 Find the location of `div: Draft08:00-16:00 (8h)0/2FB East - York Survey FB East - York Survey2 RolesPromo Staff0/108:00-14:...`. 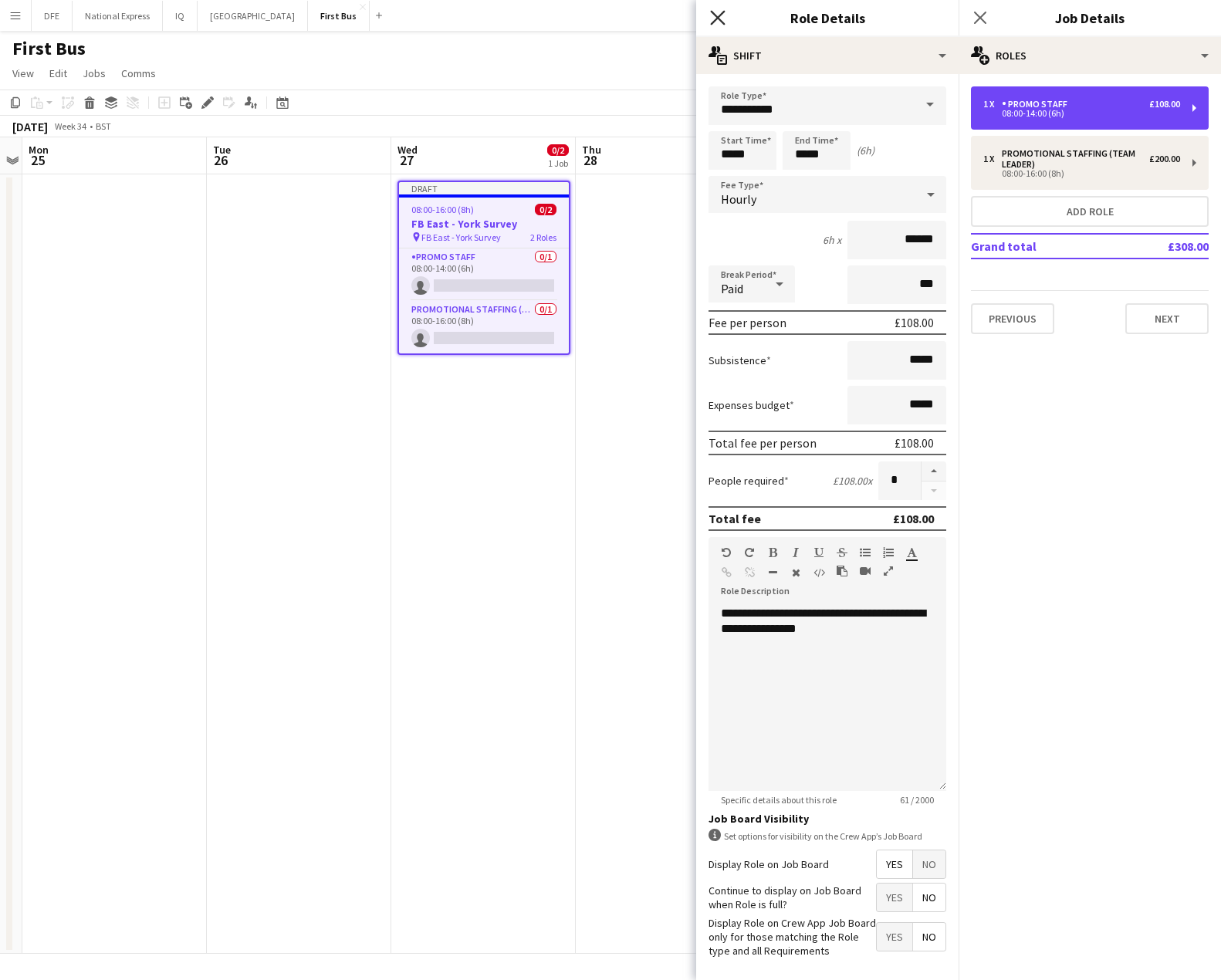

div: Draft08:00-16:00 (8h)0/2FB East - York Survey FB East - York Survey2 RolesPromo Staff0/108:00-14:... is located at coordinates (484, 268).